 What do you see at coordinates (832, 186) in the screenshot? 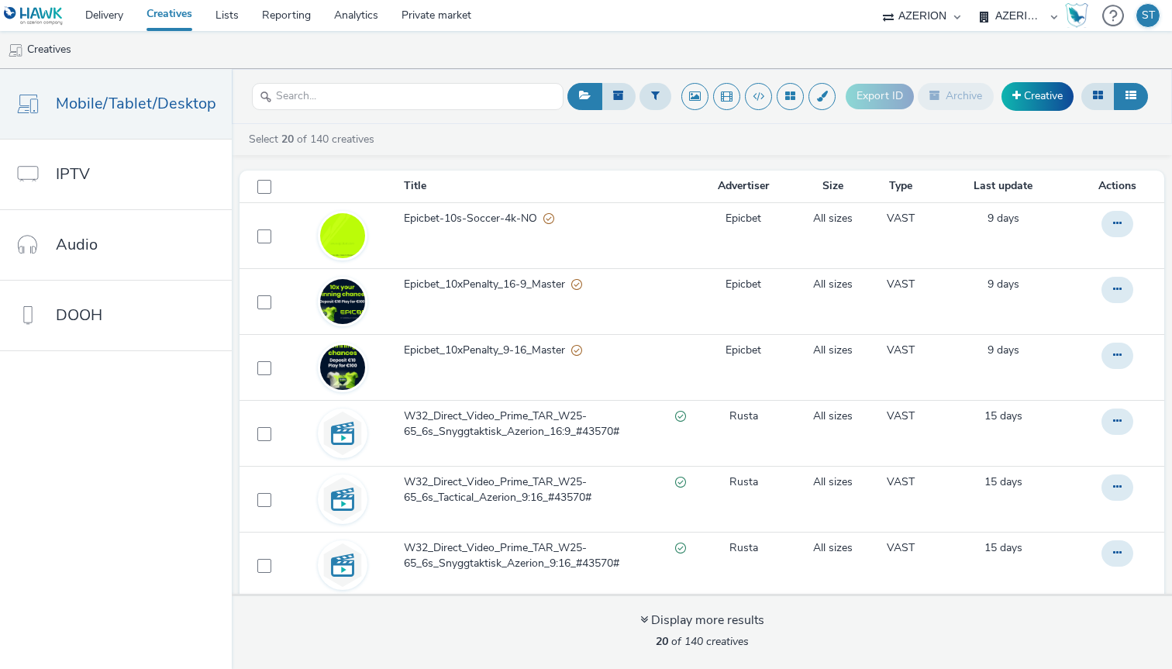
I see `th: Size` at bounding box center [832, 186].